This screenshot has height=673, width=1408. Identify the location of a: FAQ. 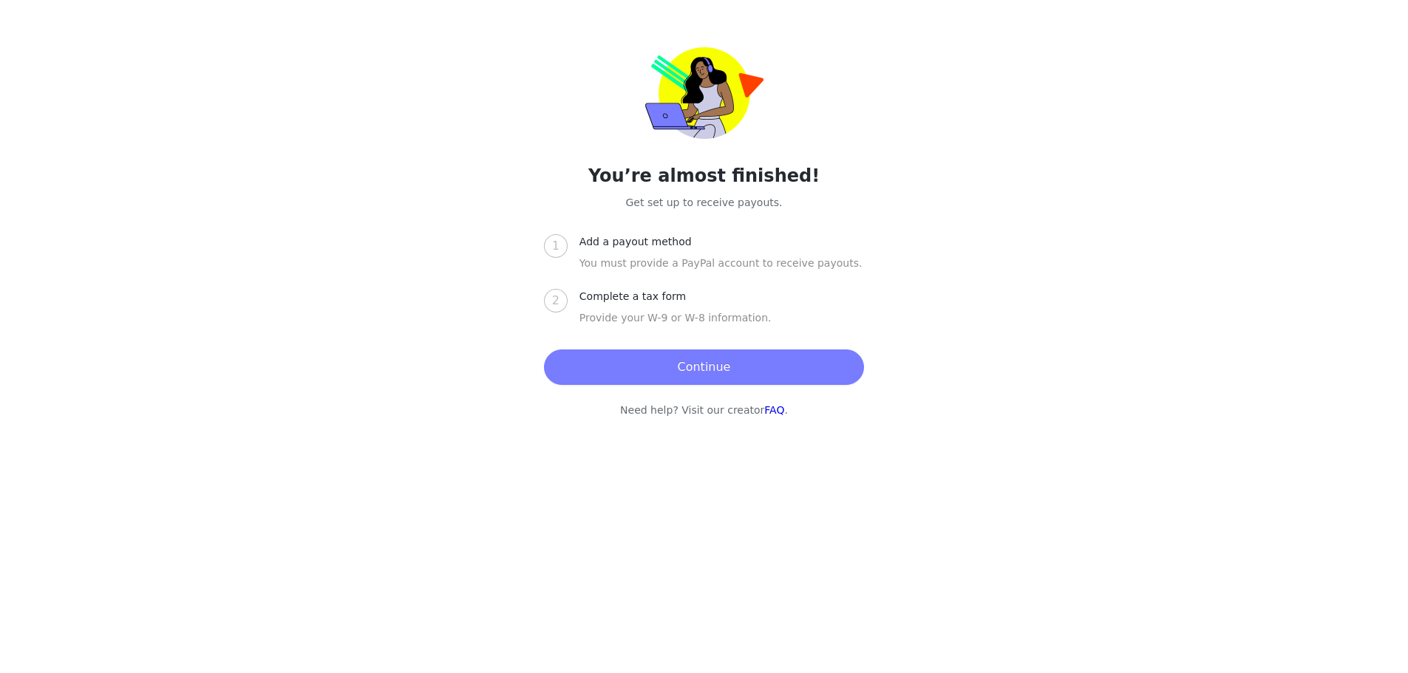
(774, 410).